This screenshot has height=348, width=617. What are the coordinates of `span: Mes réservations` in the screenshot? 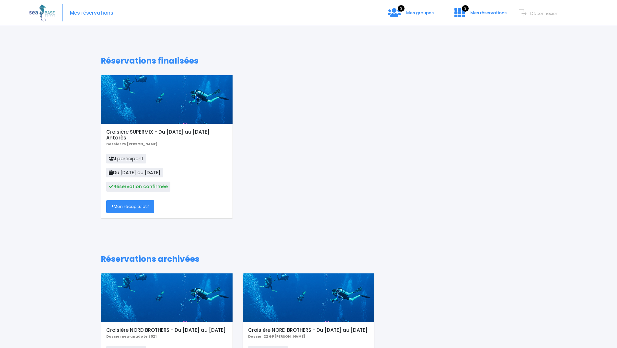 It's located at (489, 13).